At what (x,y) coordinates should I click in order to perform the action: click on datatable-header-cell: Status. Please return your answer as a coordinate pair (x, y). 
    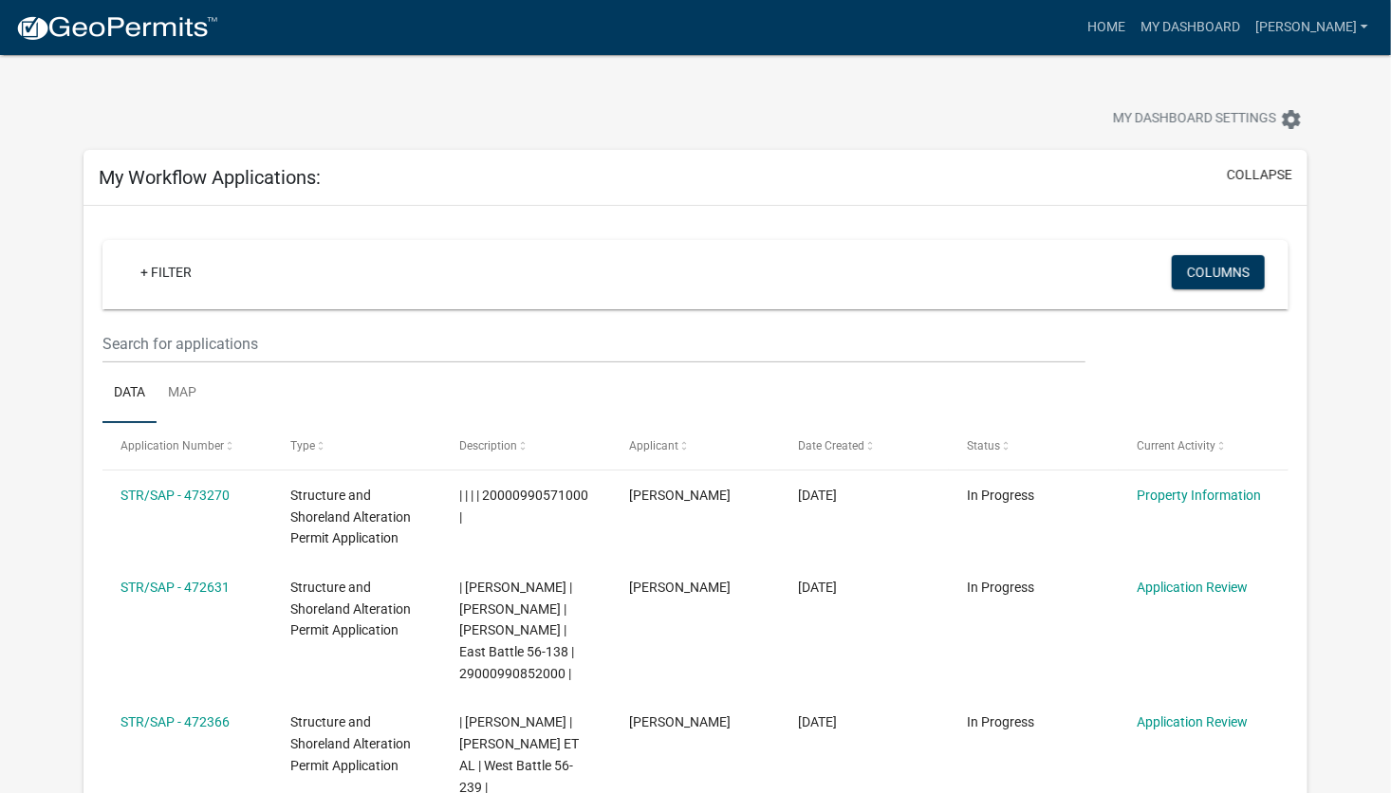
    Looking at the image, I should click on (1033, 446).